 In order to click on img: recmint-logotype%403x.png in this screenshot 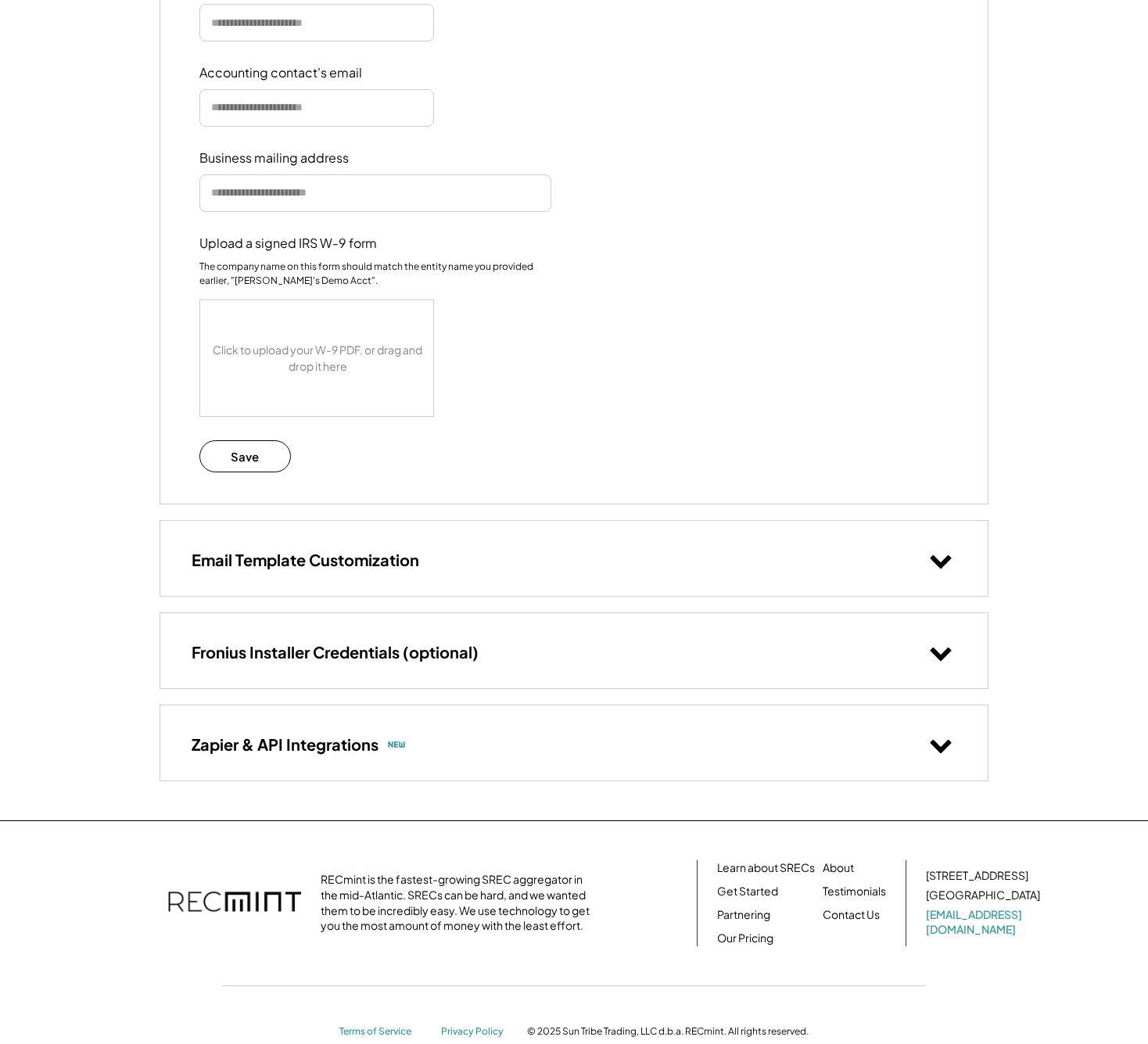, I will do `click(234, 904)`.